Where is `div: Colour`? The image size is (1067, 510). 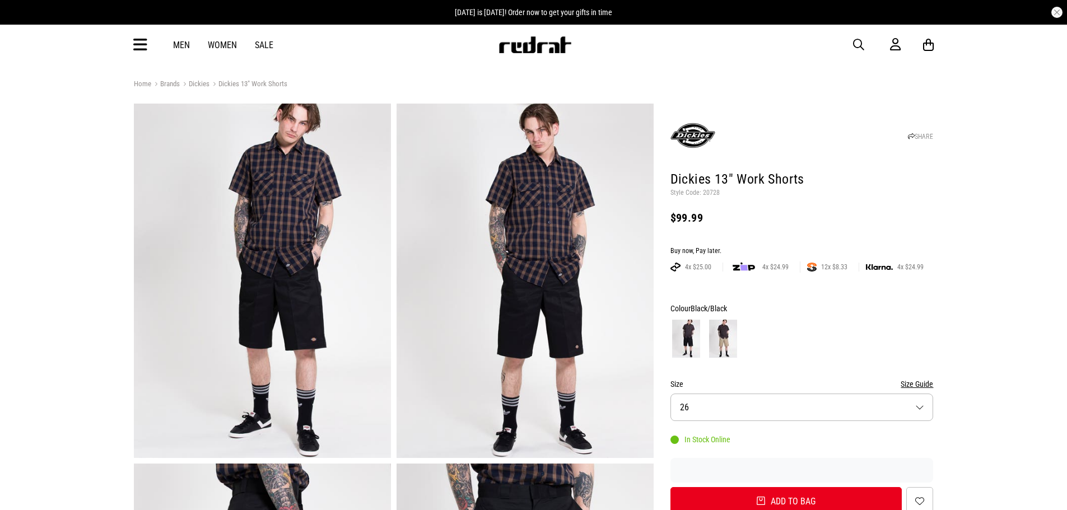 div: Colour is located at coordinates (802, 309).